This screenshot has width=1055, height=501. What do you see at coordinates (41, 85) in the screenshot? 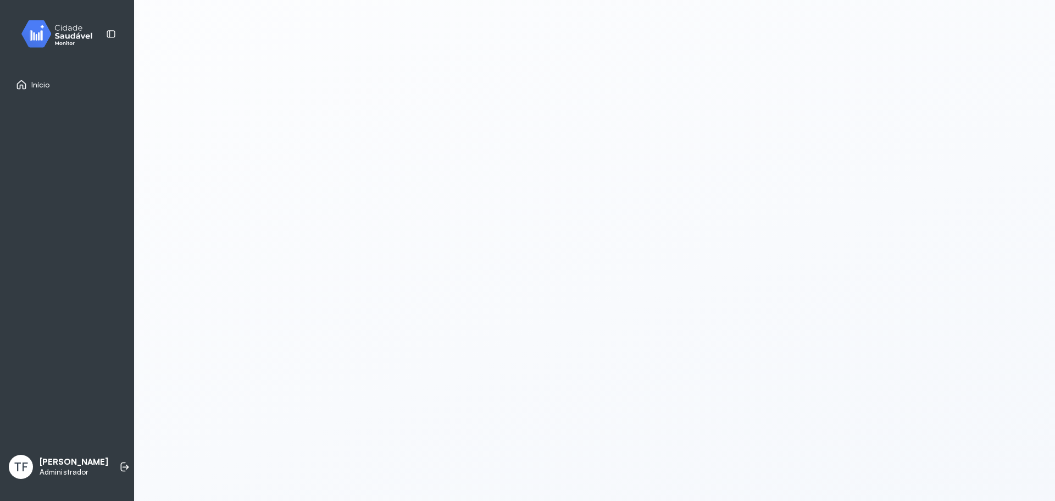
I see `span: Início` at bounding box center [41, 85].